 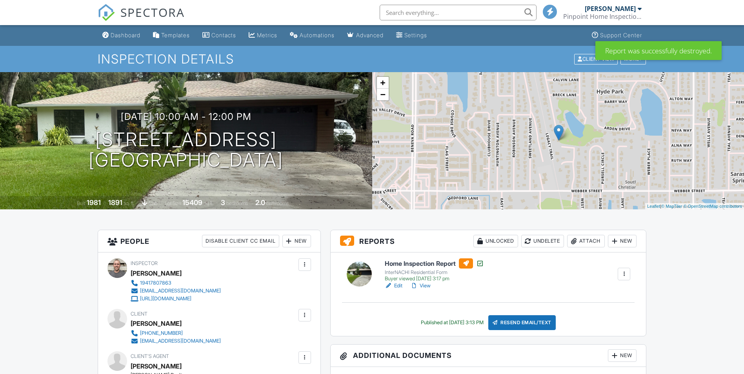 I want to click on a: Metrics, so click(x=263, y=35).